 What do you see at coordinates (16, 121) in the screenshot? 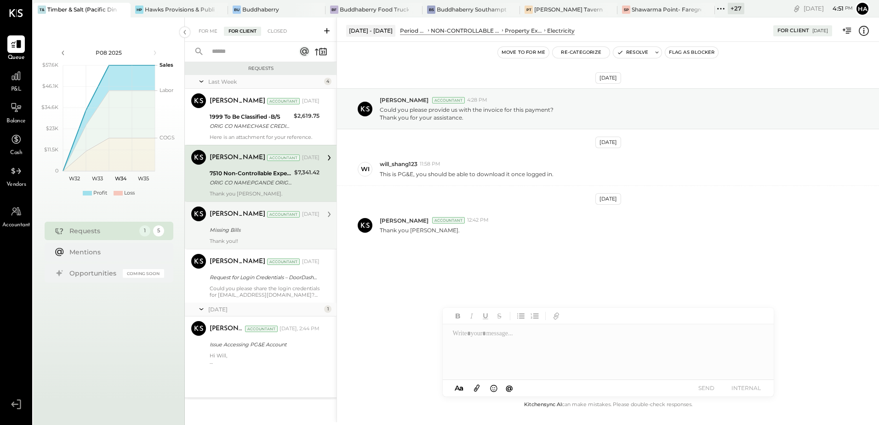
I see `span: Balance` at bounding box center [16, 121].